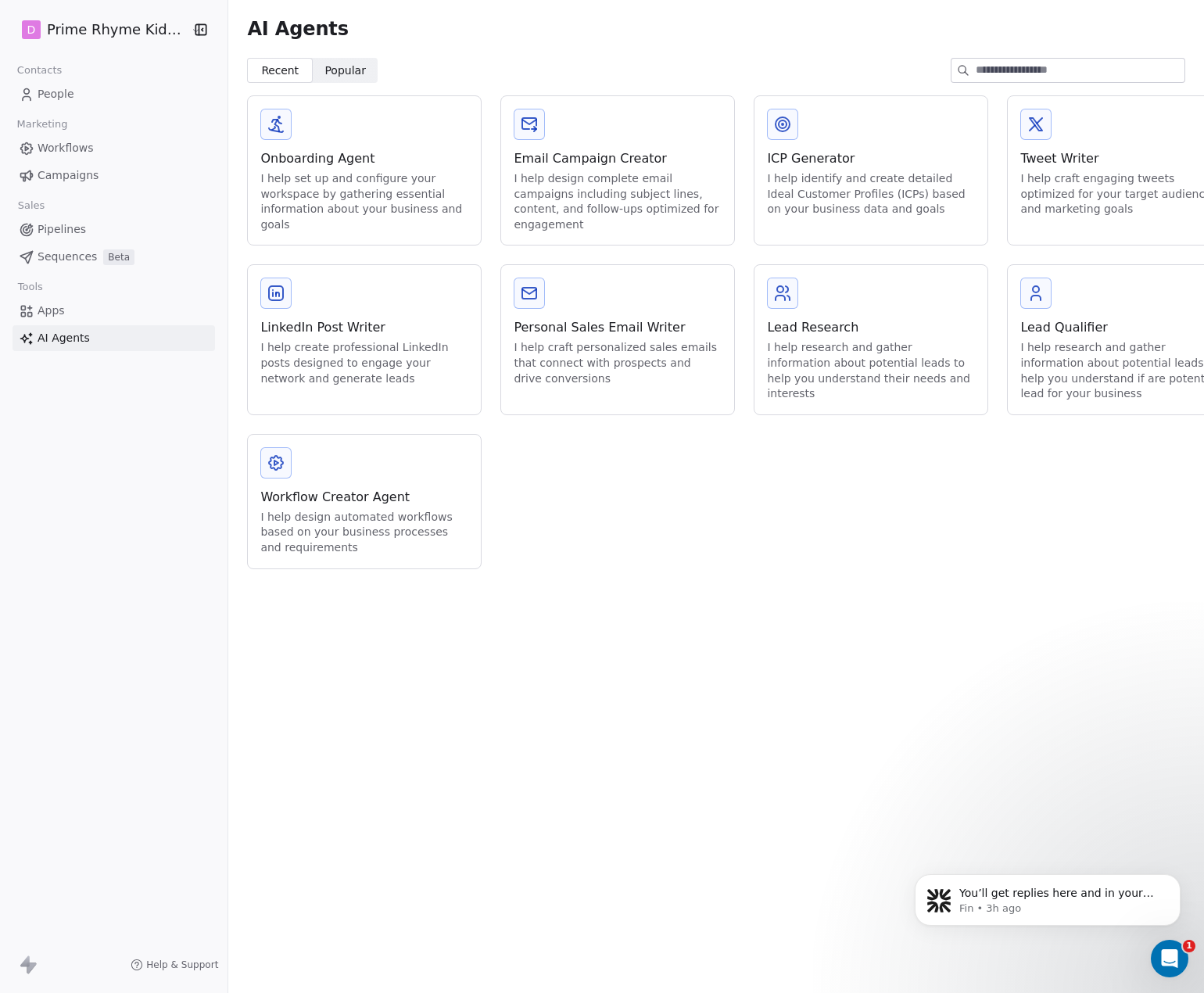 The height and width of the screenshot is (993, 1204). I want to click on div: Swipe One, so click(94, 244).